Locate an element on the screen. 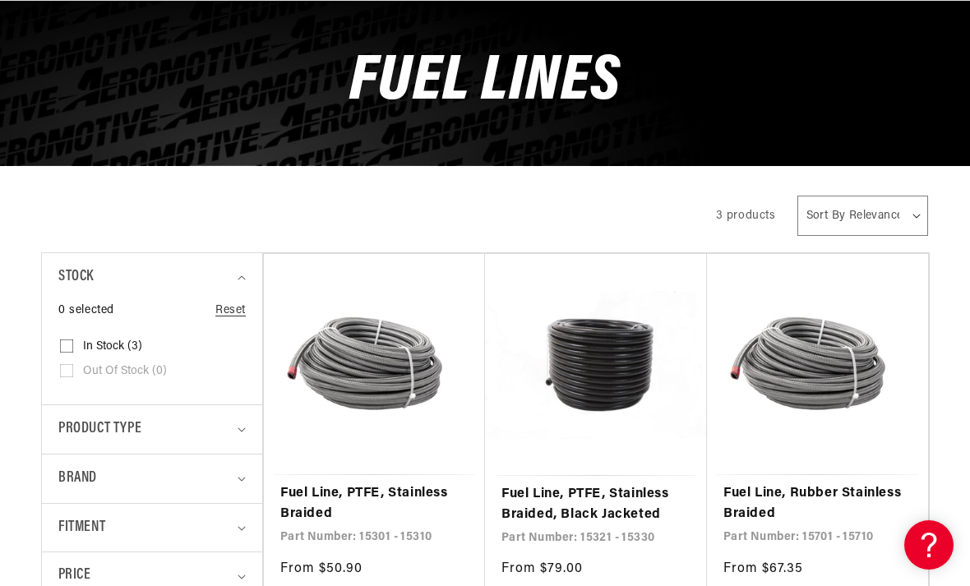 The image size is (970, 586). a: Fuel Line, PTFE, Stainless Braided is located at coordinates (374, 504).